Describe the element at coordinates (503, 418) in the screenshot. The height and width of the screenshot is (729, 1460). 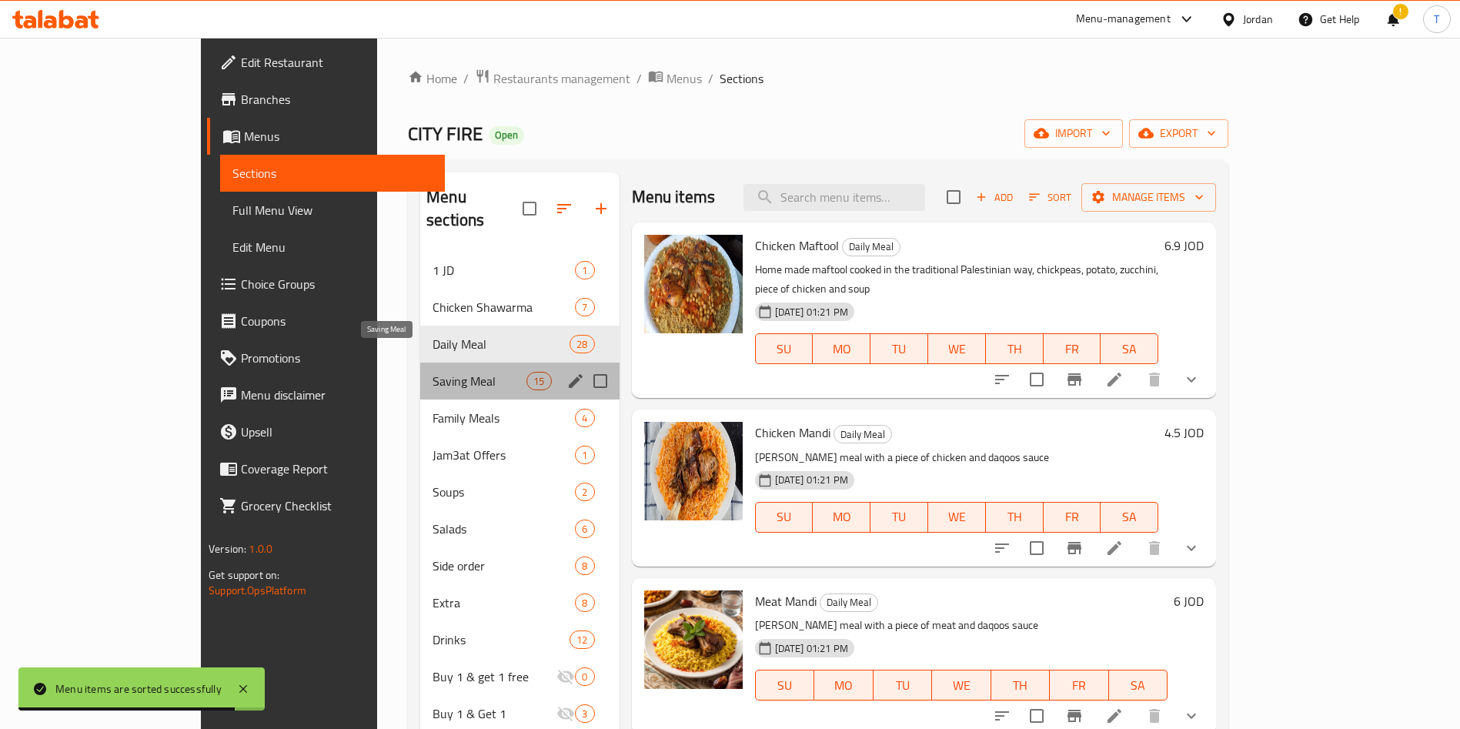
I see `div: Family Meals` at that location.